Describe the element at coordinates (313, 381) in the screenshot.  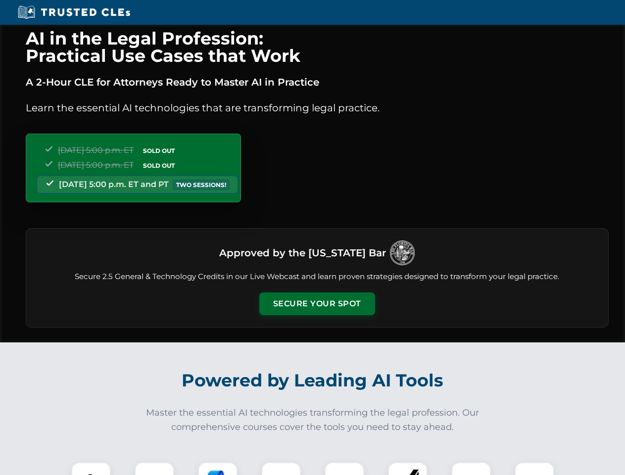
I see `h2: Powered by Leading AI Tools` at that location.